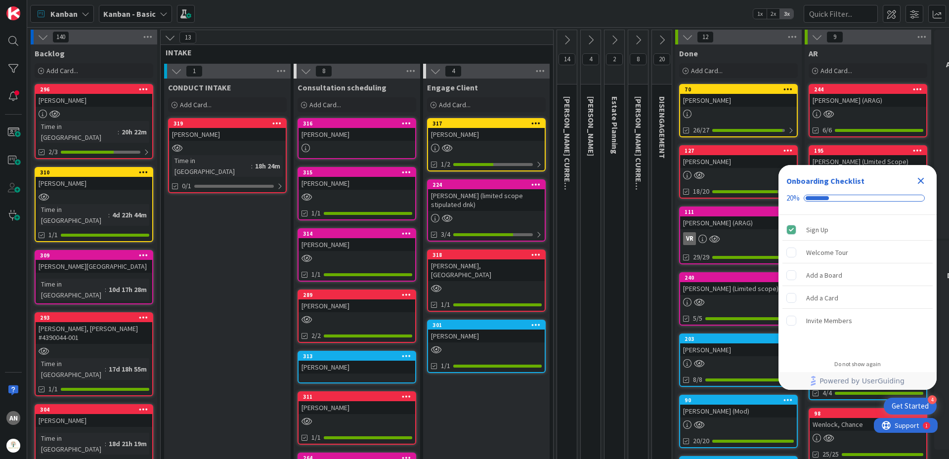 The height and width of the screenshot is (459, 949). Describe the element at coordinates (452, 87) in the screenshot. I see `span: Engage Client` at that location.